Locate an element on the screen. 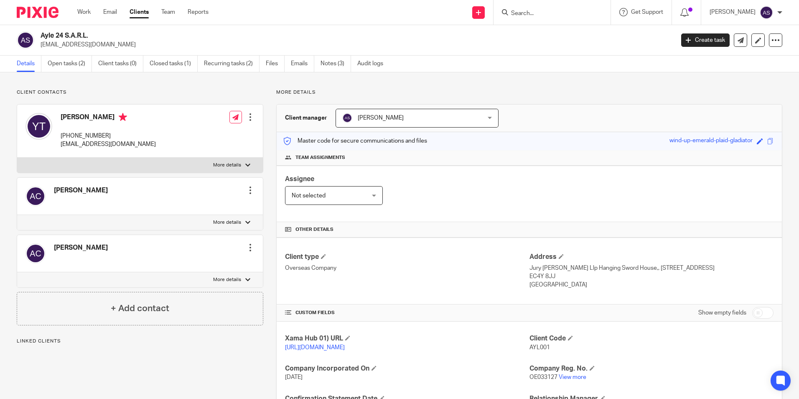  p: Linked clients is located at coordinates (140, 341).